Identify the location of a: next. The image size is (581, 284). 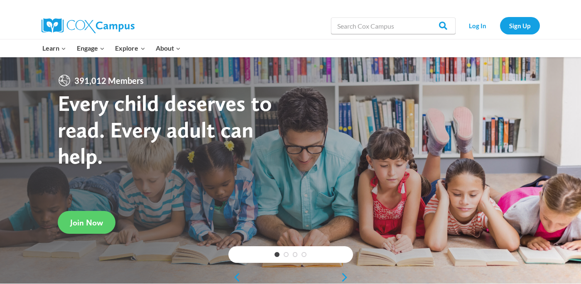
(347, 277).